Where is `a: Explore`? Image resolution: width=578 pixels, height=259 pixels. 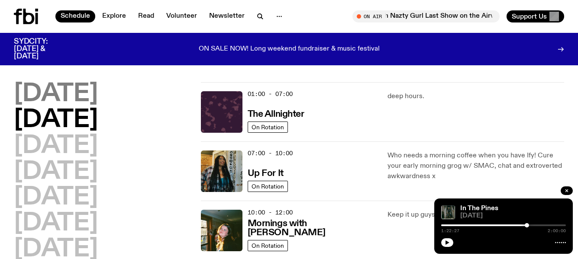
a: Explore is located at coordinates (114, 16).